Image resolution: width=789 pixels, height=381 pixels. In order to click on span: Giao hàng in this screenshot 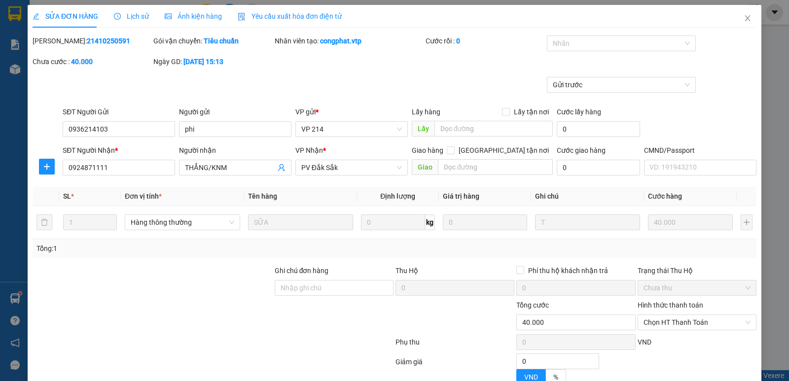, I will do `click(427, 150)`.